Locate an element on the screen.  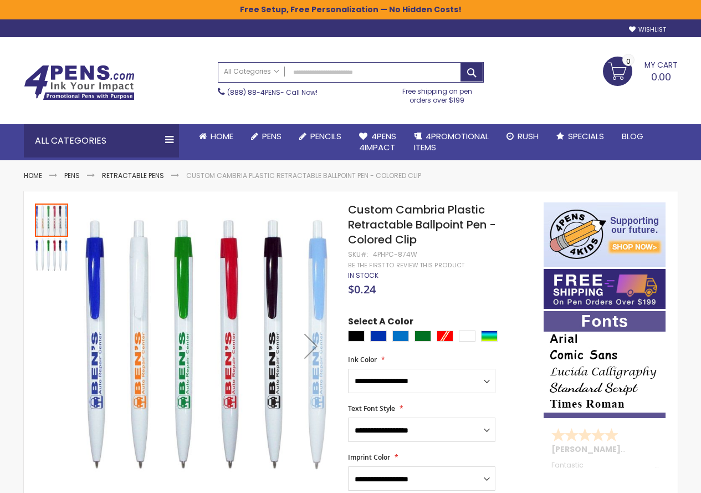
a: Retractable Pens is located at coordinates (133, 175).